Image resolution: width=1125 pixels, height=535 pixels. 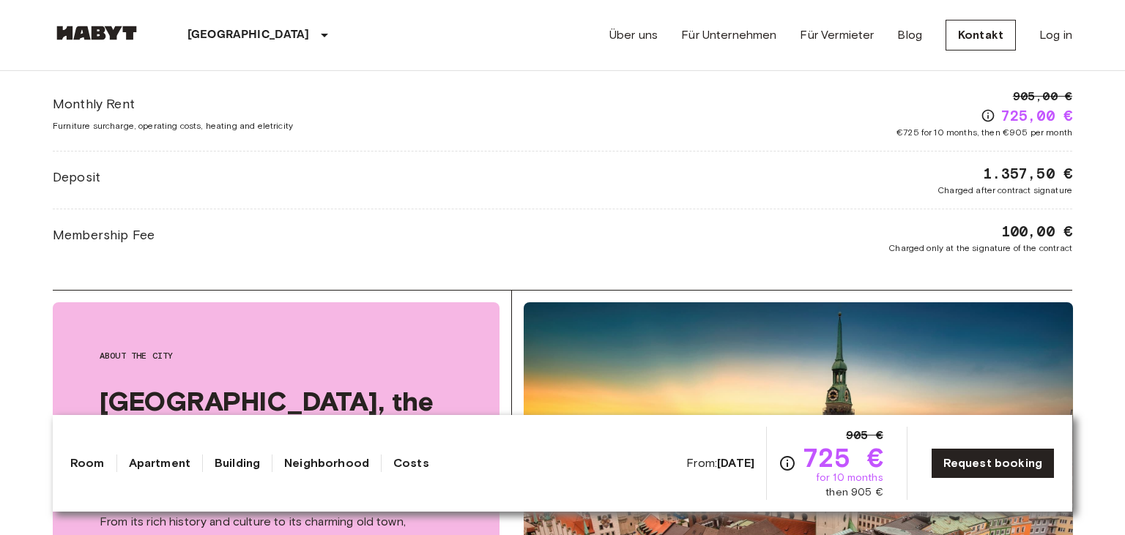 What do you see at coordinates (842, 458) in the screenshot?
I see `span: 725 €` at bounding box center [842, 458].